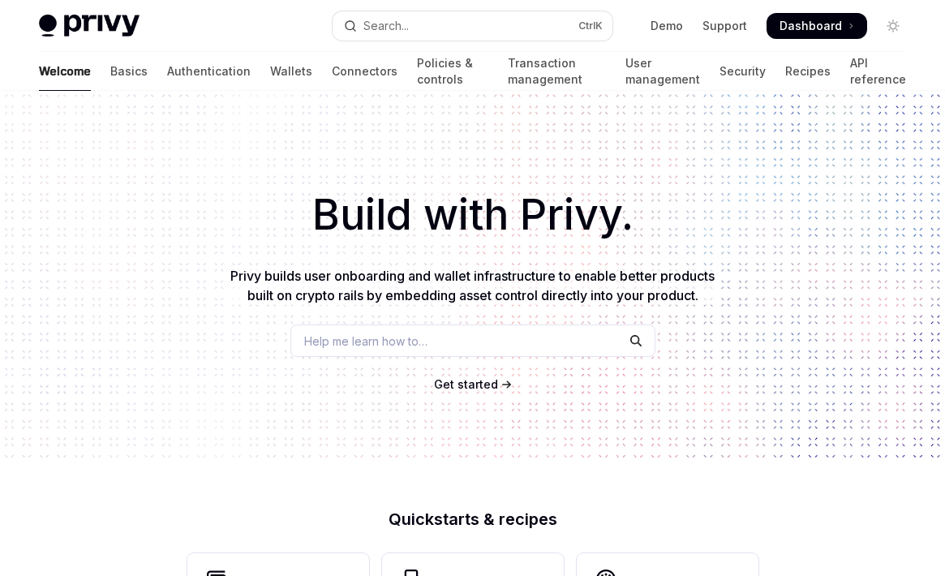 This screenshot has height=576, width=945. What do you see at coordinates (742, 71) in the screenshot?
I see `a: Security` at bounding box center [742, 71].